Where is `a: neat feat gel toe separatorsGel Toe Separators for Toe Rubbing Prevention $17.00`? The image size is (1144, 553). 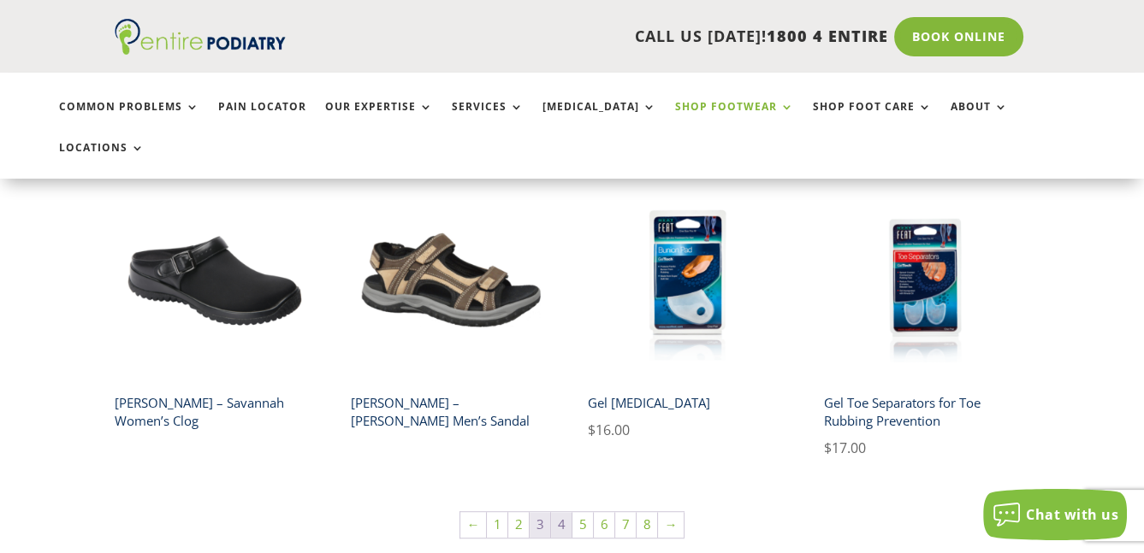 a: neat feat gel toe separatorsGel Toe Separators for Toe Rubbing Prevention $17.00 is located at coordinates (925, 319).